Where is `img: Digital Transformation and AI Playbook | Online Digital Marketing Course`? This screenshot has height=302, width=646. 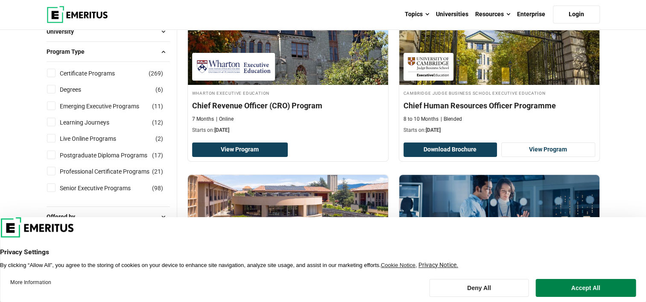 img: Digital Transformation and AI Playbook | Online Digital Marketing Course is located at coordinates (288, 218).